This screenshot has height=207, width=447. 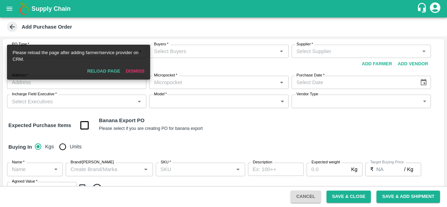 What do you see at coordinates (121, 120) in the screenshot?
I see `b: Banana Export PO` at bounding box center [121, 120].